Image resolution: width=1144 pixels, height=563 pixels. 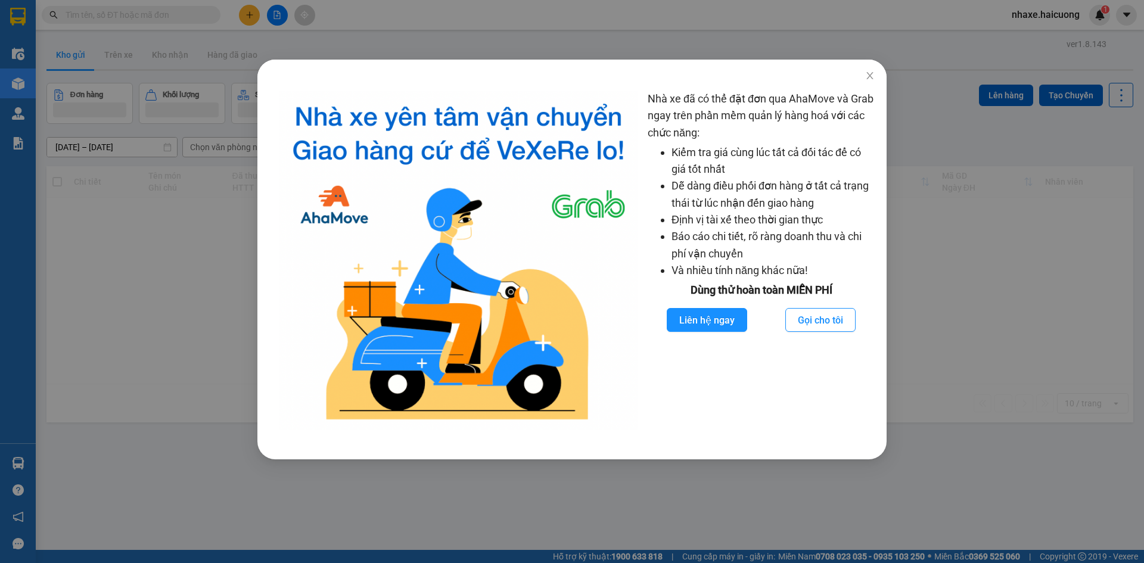 What do you see at coordinates (761, 260) in the screenshot?
I see `div: Nhà xe đã có thể đặt đơn qua AhaMove và Grab ngay trên phần mềm quản lý hàng hoá với các chức năng:` at bounding box center [761, 260].